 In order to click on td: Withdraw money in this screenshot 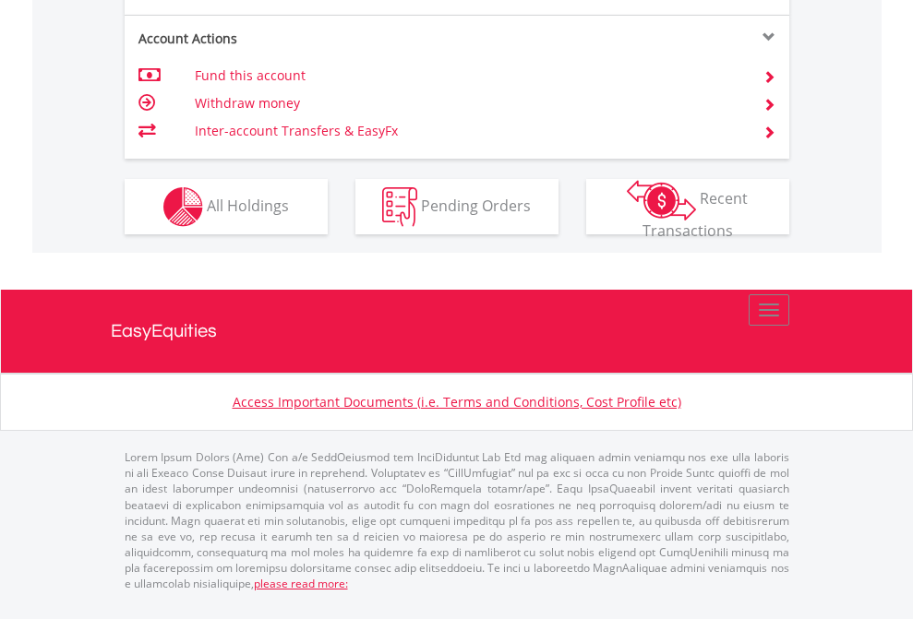, I will do `click(467, 103)`.